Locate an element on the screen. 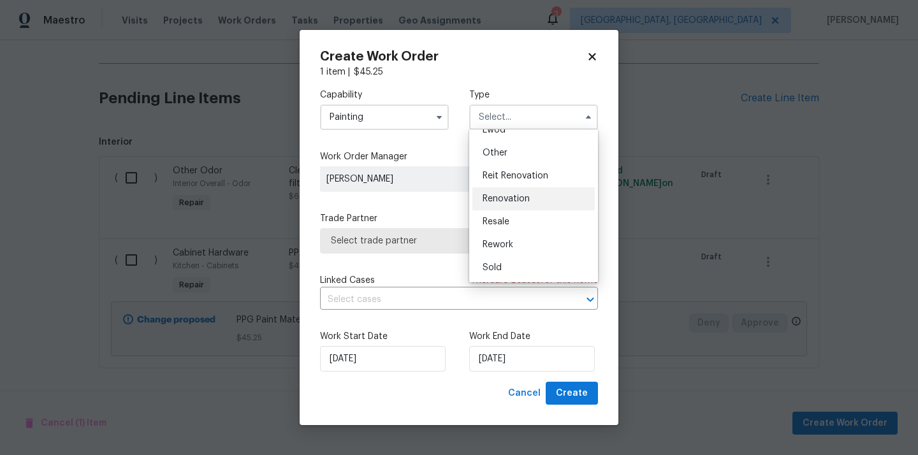 Image resolution: width=918 pixels, height=455 pixels. button: Create is located at coordinates (572, 393).